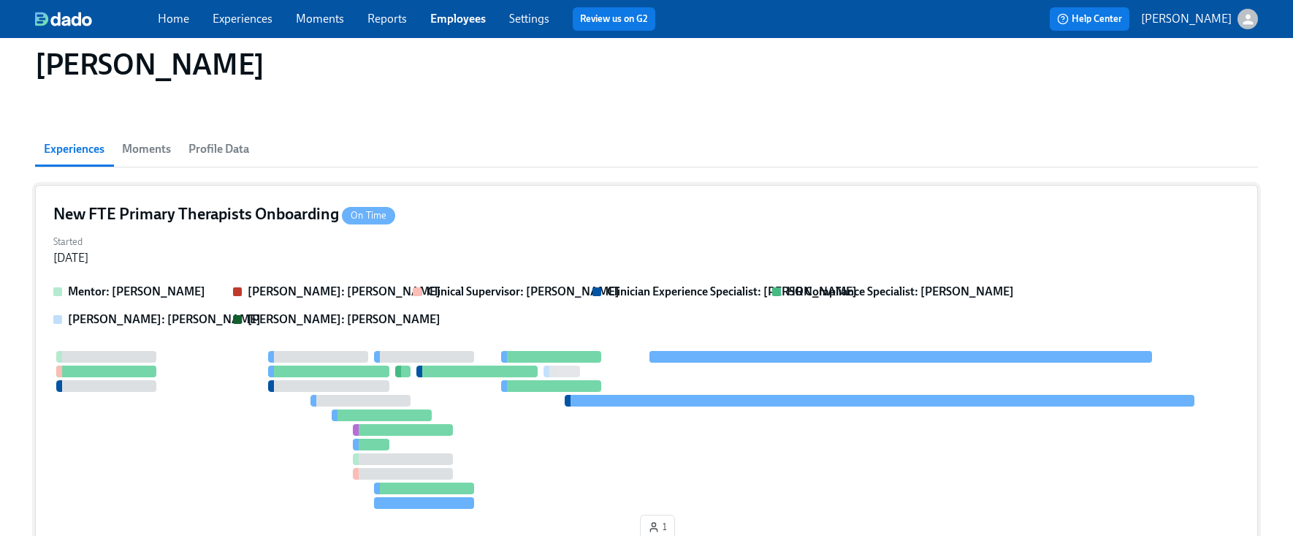 The image size is (1293, 536). Describe the element at coordinates (320, 18) in the screenshot. I see `a: Moments` at that location.